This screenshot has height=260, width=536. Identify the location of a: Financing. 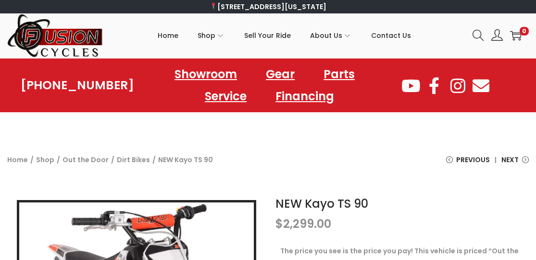
(305, 97).